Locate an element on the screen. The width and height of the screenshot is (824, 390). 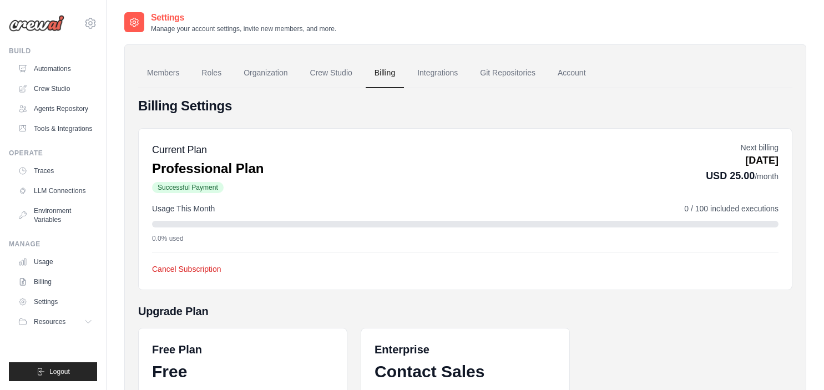
div: Free is located at coordinates (243, 372).